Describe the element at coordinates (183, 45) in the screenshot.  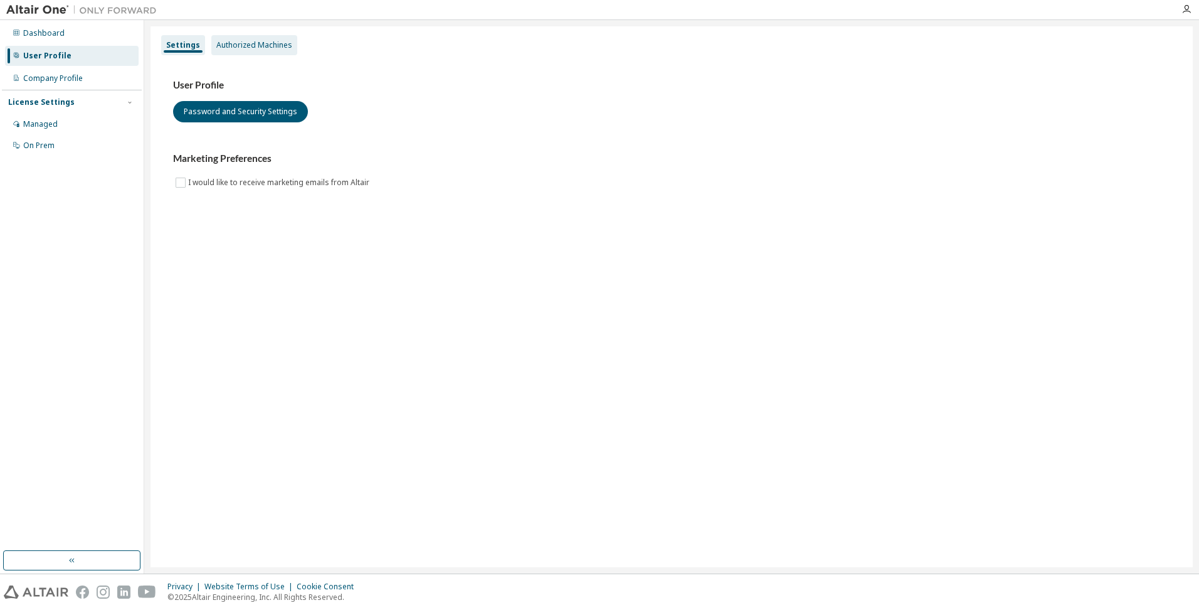
I see `div: Settings` at that location.